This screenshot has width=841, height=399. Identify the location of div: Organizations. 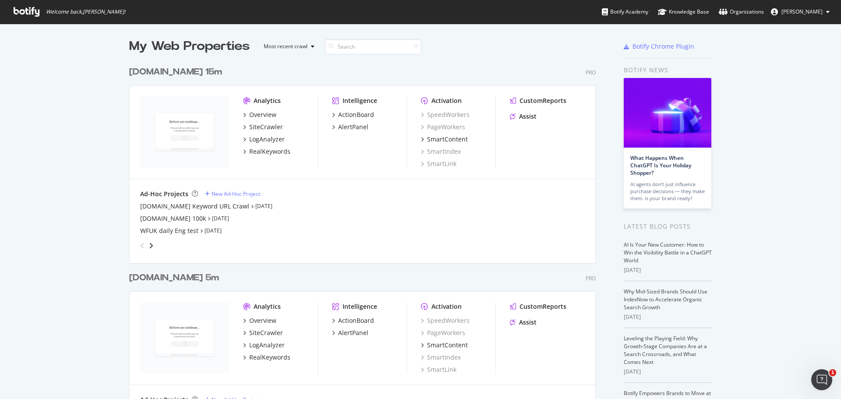
(741, 12).